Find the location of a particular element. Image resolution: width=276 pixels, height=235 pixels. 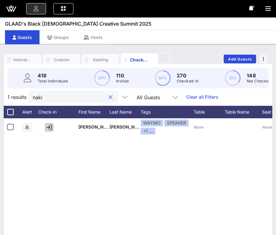

div: Seating is located at coordinates (101, 60).